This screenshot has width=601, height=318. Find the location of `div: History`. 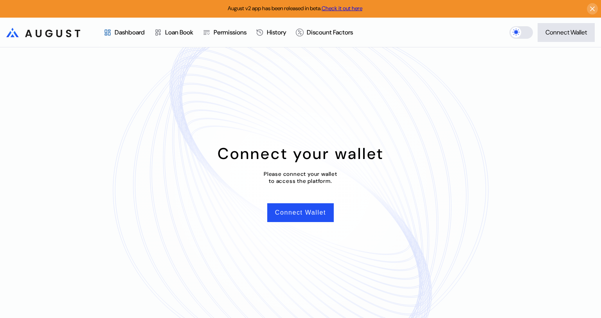

div: History is located at coordinates (277, 32).